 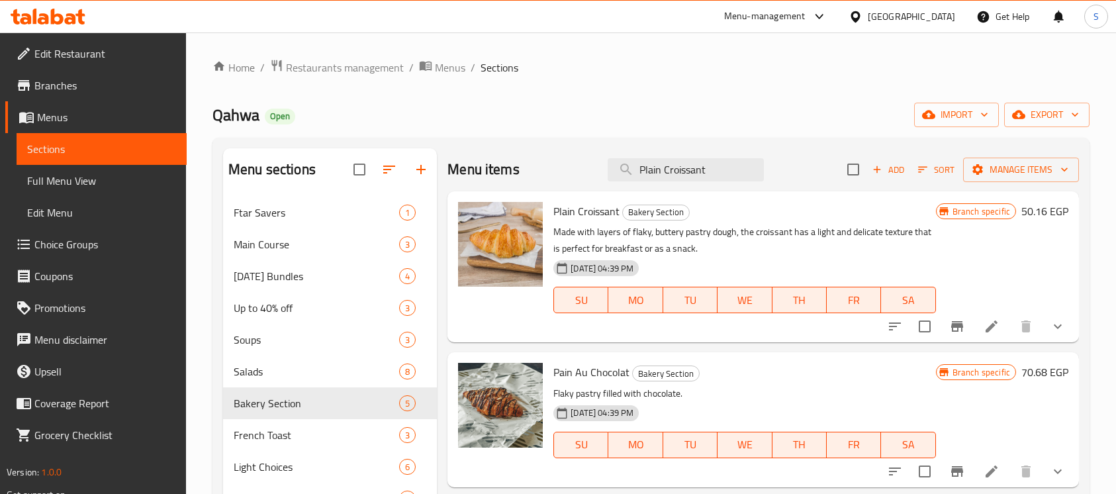 What do you see at coordinates (1044, 372) in the screenshot?
I see `h6: 70.68 EGP` at bounding box center [1044, 372].